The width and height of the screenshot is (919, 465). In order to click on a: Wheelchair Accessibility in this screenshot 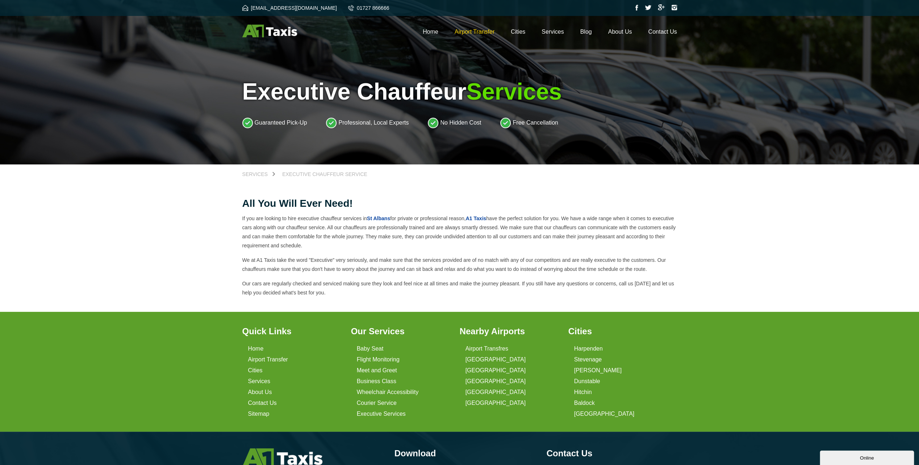, I will do `click(388, 392)`.